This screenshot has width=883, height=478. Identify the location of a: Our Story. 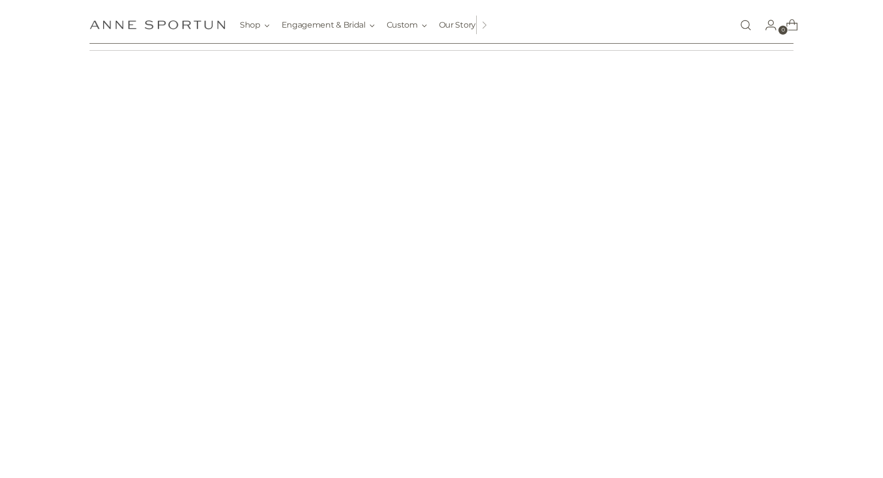
(457, 25).